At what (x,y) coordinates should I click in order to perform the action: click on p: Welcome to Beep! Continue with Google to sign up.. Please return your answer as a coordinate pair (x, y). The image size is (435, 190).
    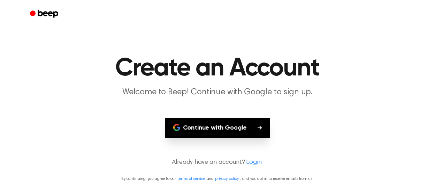
    Looking at the image, I should click on (217, 92).